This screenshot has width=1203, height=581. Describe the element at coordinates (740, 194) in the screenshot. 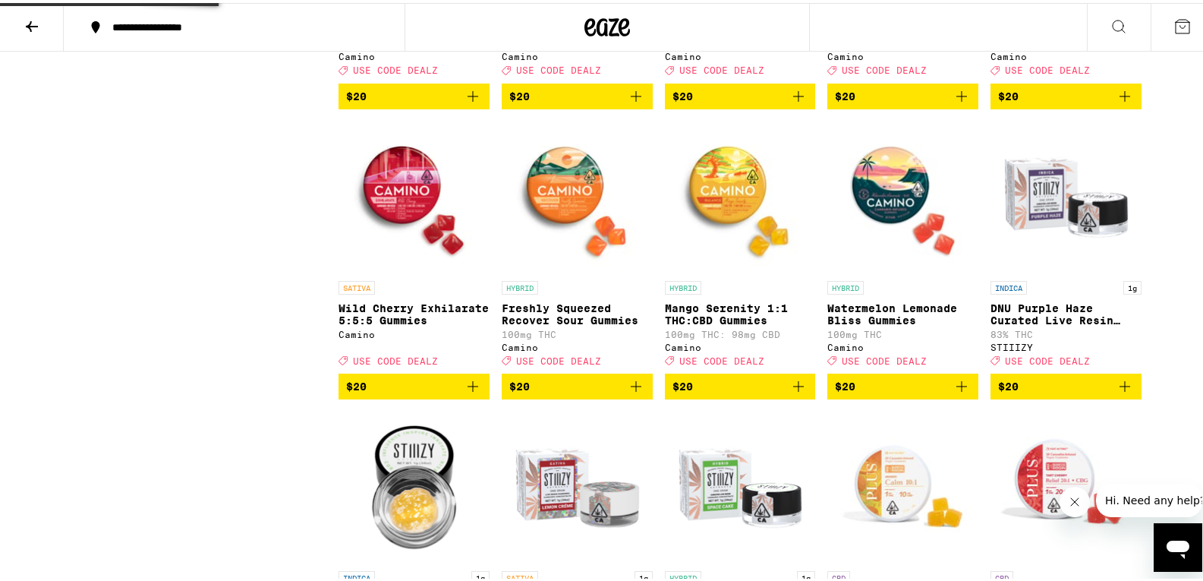

I see `img: Camino - Mango Serenity 1:1 THC:CBD Gummies` at that location.